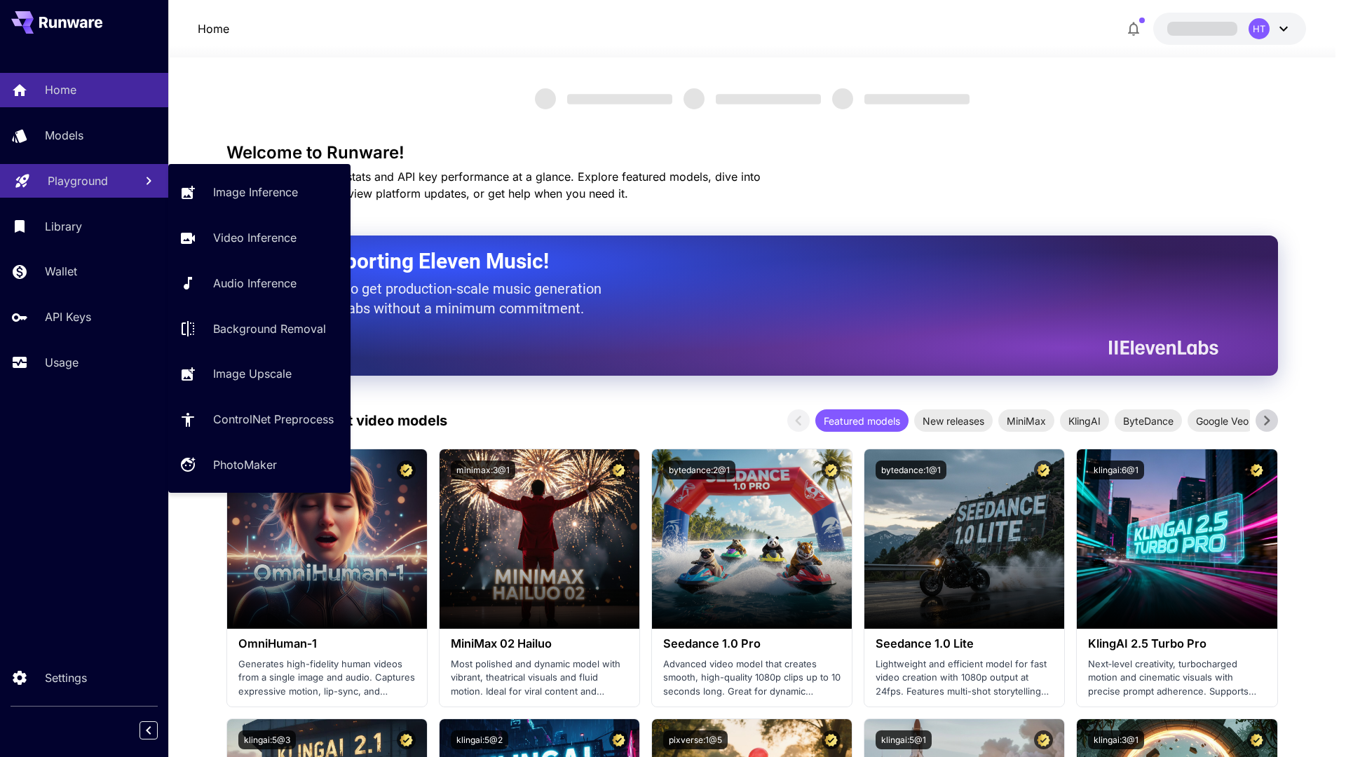  I want to click on a: PhotoMaker, so click(259, 465).